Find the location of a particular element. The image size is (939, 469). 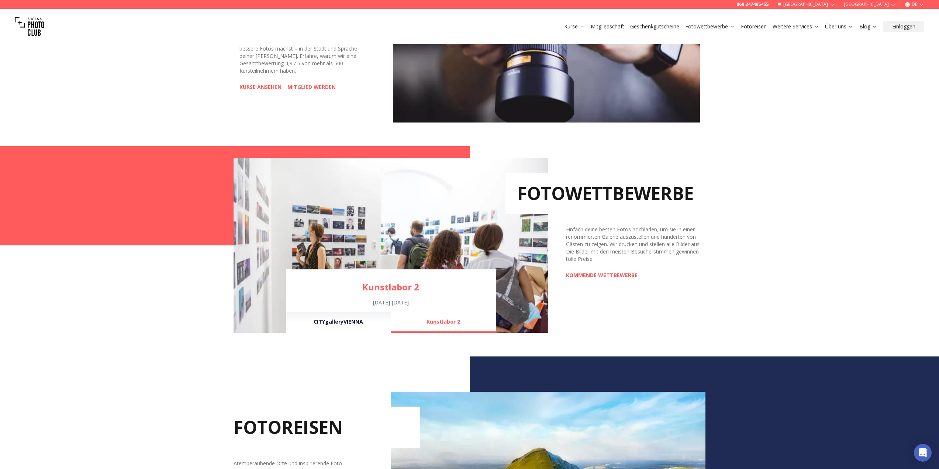

button: Blog is located at coordinates (868, 27).